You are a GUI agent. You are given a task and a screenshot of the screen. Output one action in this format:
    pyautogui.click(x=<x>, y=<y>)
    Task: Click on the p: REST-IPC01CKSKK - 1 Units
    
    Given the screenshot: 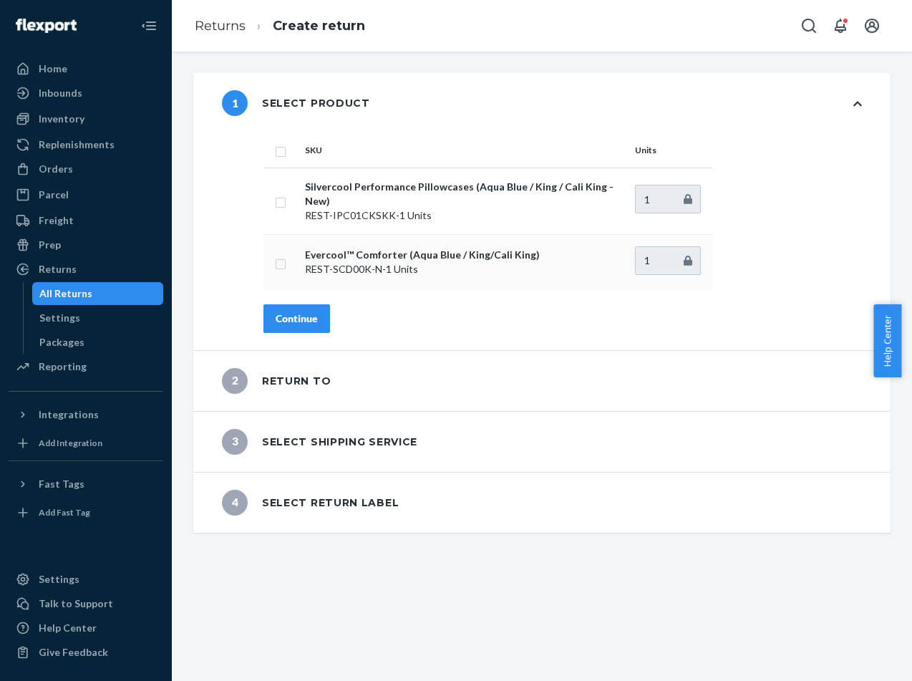 What is the action you would take?
    pyautogui.click(x=464, y=215)
    